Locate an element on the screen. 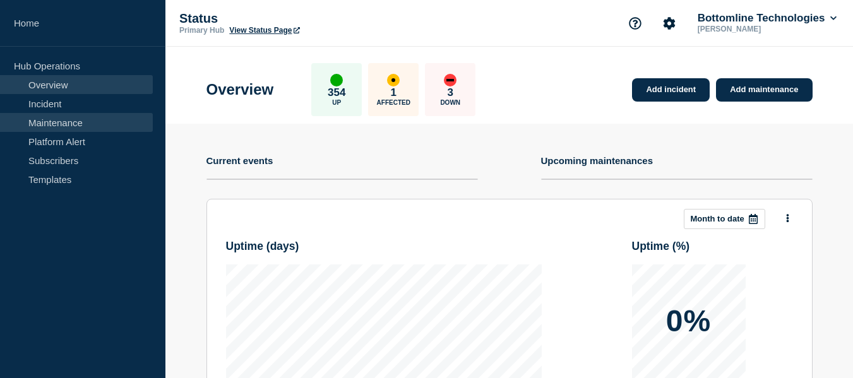 The image size is (853, 378). h4: Current events is located at coordinates (240, 160).